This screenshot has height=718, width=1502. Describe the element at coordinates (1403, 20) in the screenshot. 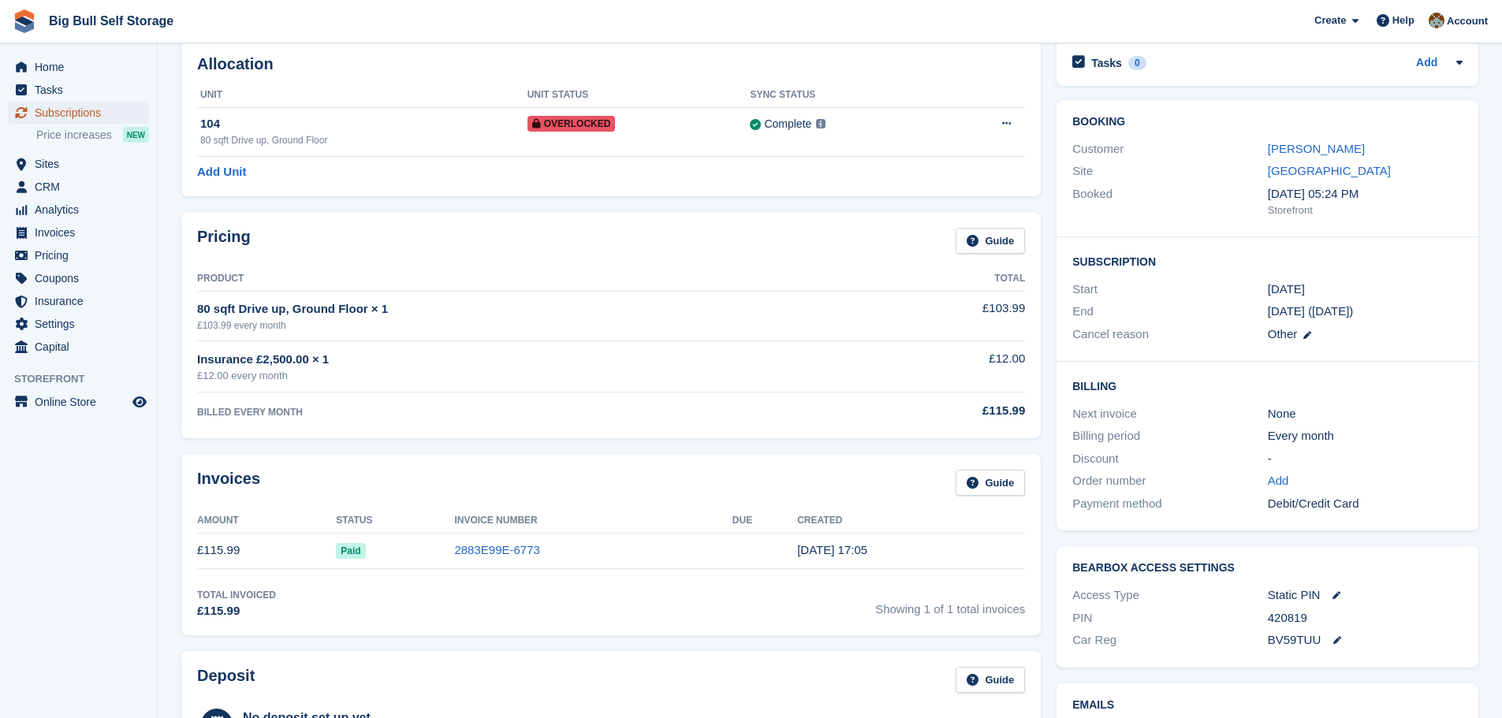

I see `span: Help` at that location.